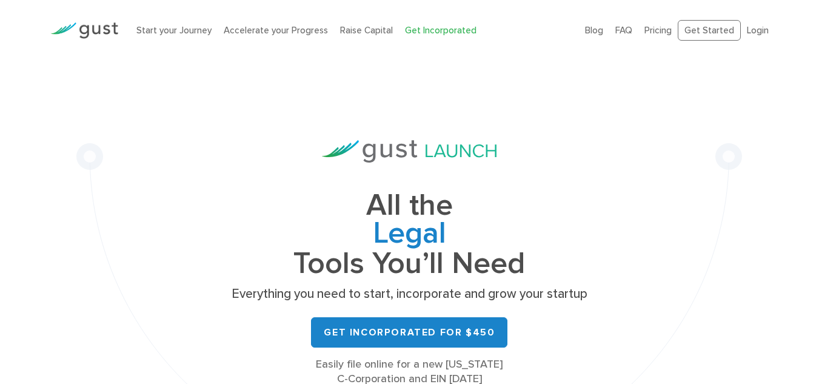  I want to click on img: Gust Launch Logo, so click(409, 151).